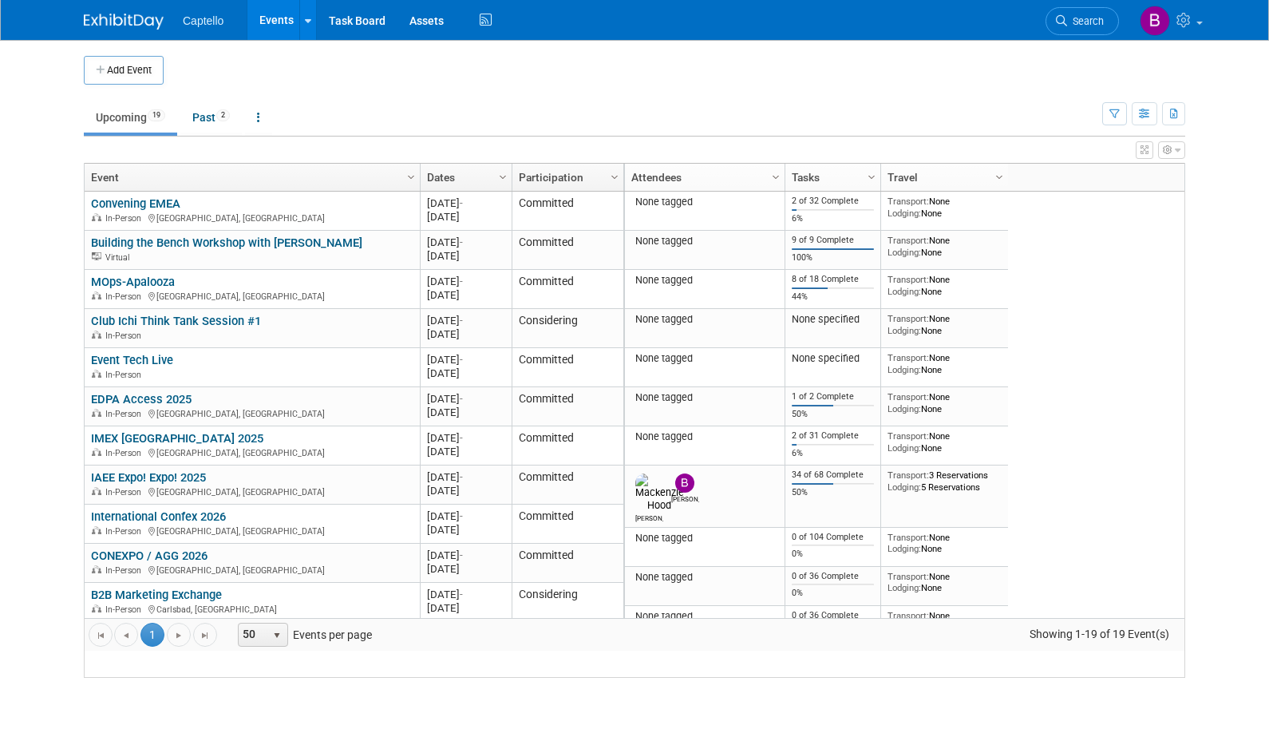 The image size is (1269, 745). Describe the element at coordinates (1085, 21) in the screenshot. I see `span: Search` at that location.